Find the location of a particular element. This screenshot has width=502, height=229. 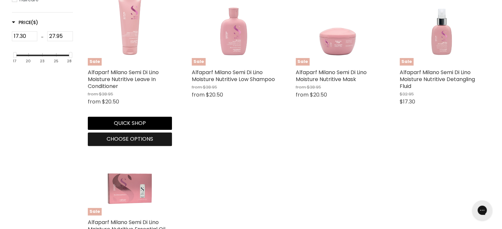

input: Min Price is located at coordinates (25, 36).